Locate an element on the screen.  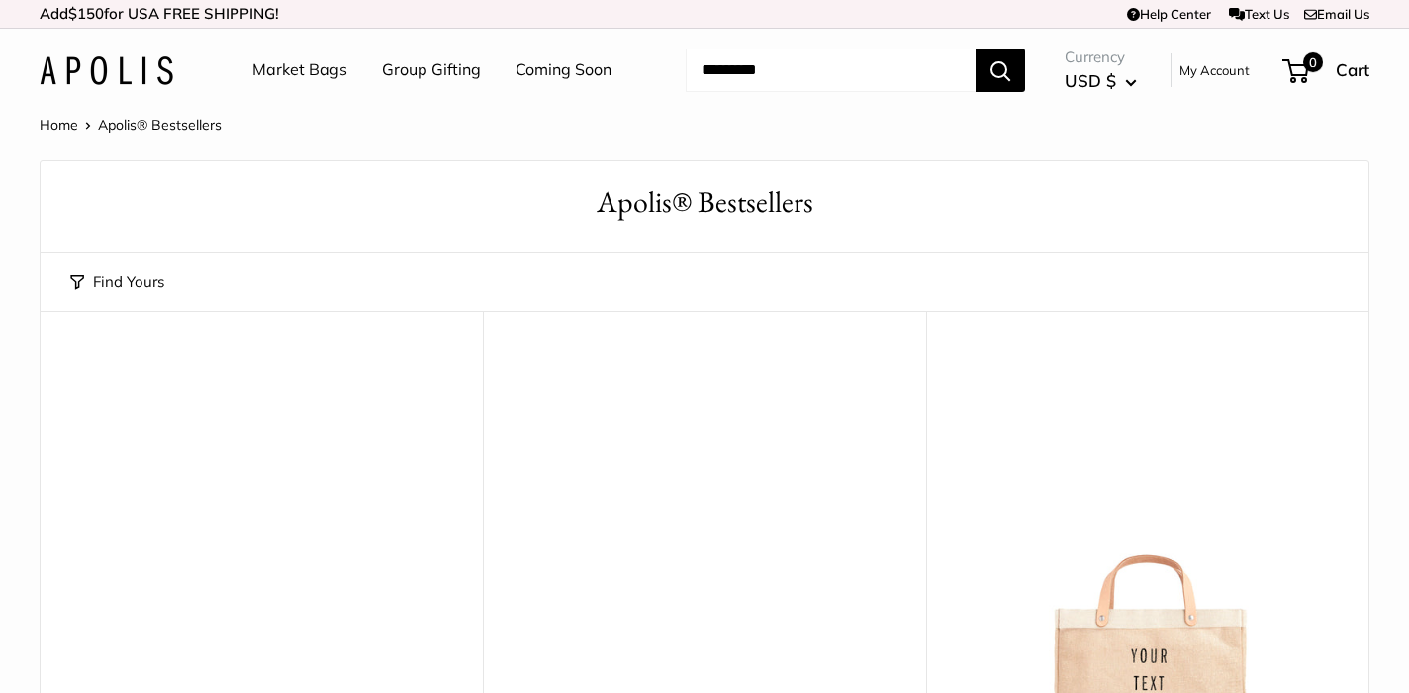
button: Find Yours is located at coordinates (117, 282).